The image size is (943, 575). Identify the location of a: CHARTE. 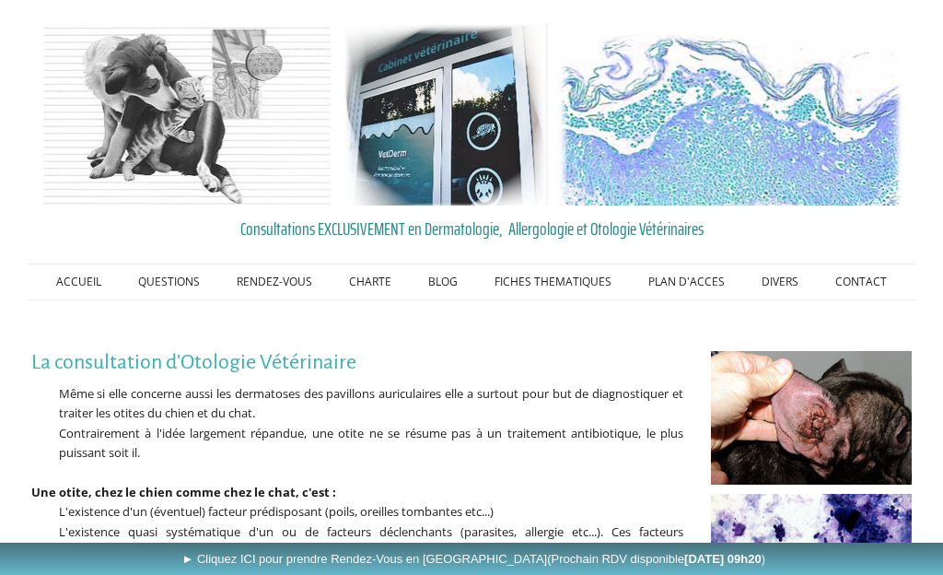
(370, 282).